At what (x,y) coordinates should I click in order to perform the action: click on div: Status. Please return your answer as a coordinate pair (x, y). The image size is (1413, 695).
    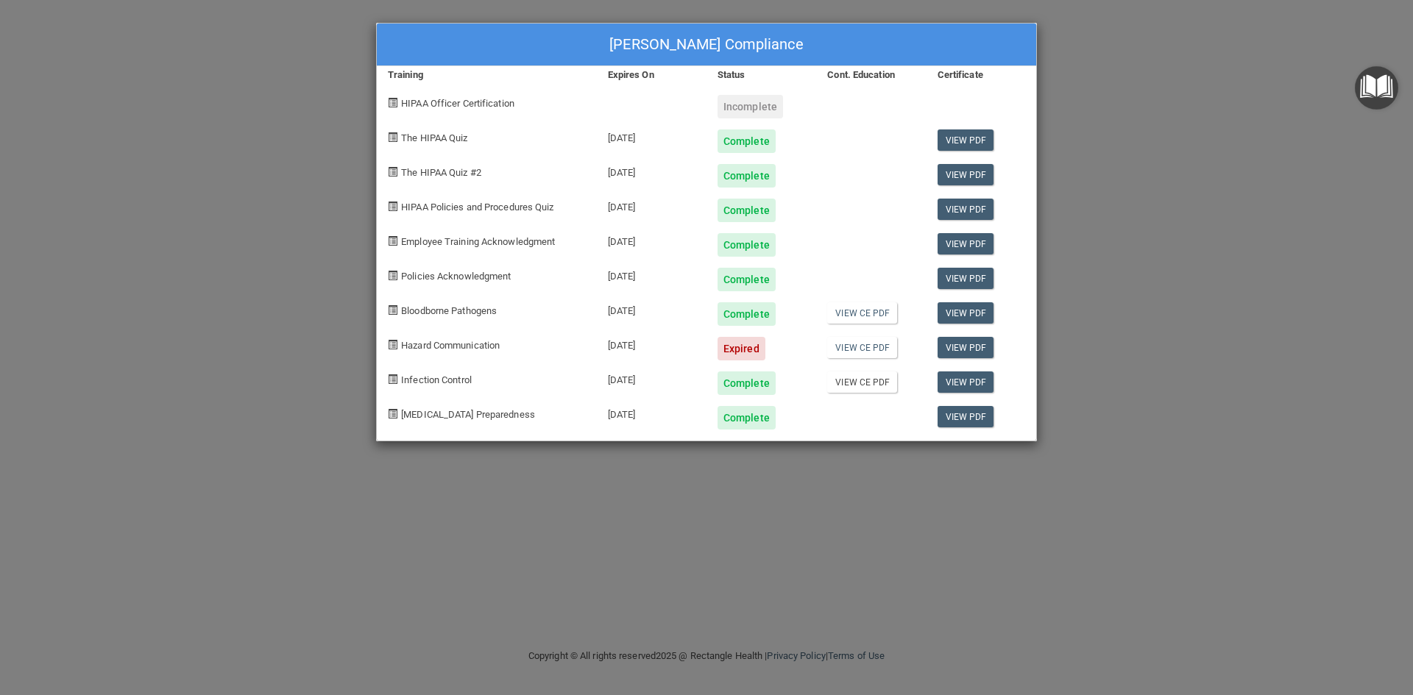
    Looking at the image, I should click on (761, 75).